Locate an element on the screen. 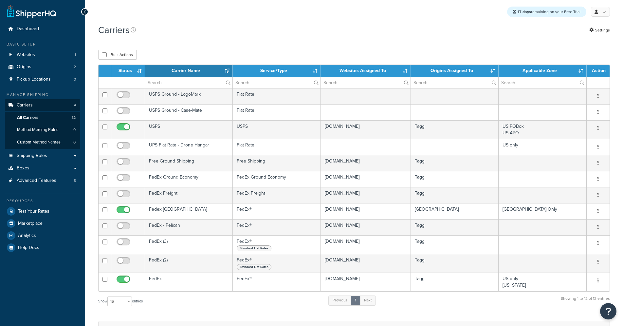  span: Carriers is located at coordinates (25, 105).